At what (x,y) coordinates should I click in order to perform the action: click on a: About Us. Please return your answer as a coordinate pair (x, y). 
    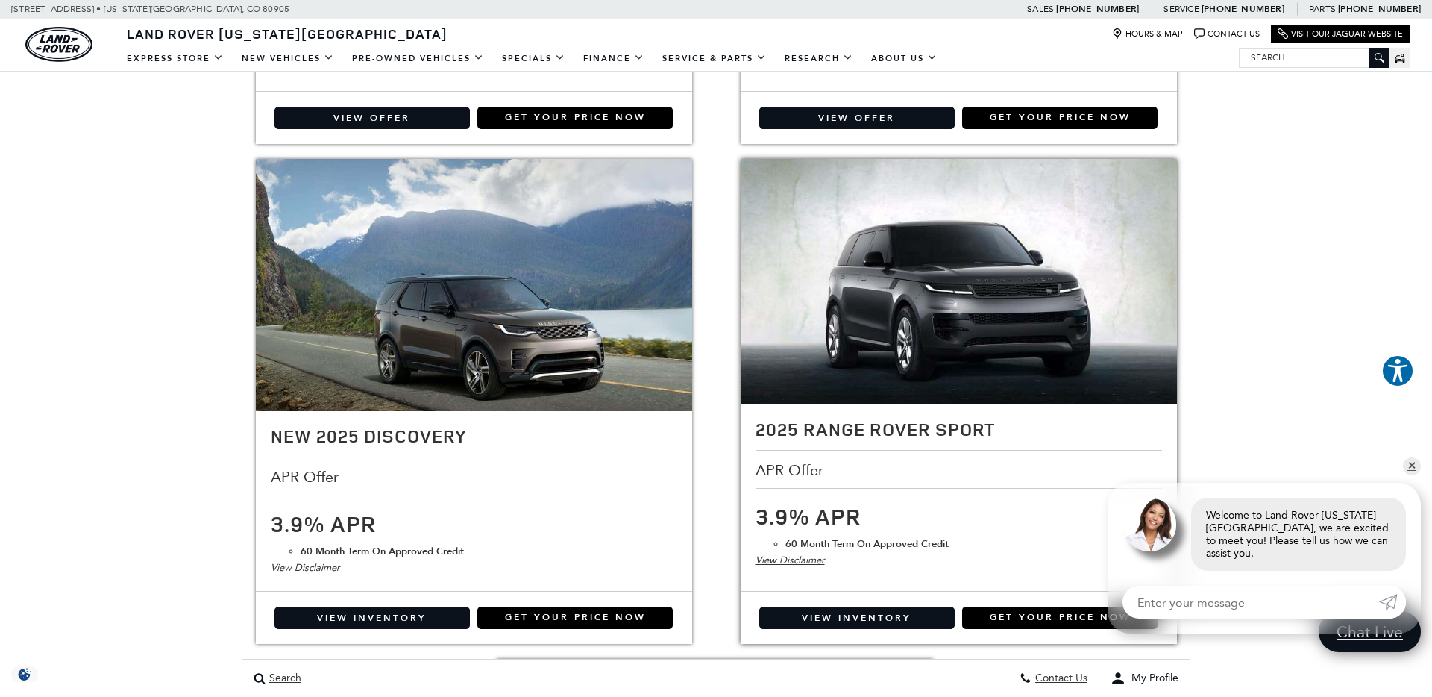
    Looking at the image, I should click on (904, 58).